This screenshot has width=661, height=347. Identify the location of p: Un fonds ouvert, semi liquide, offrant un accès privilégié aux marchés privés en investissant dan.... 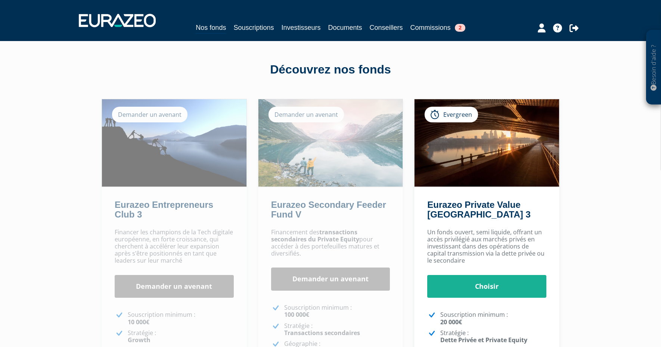
(486, 247).